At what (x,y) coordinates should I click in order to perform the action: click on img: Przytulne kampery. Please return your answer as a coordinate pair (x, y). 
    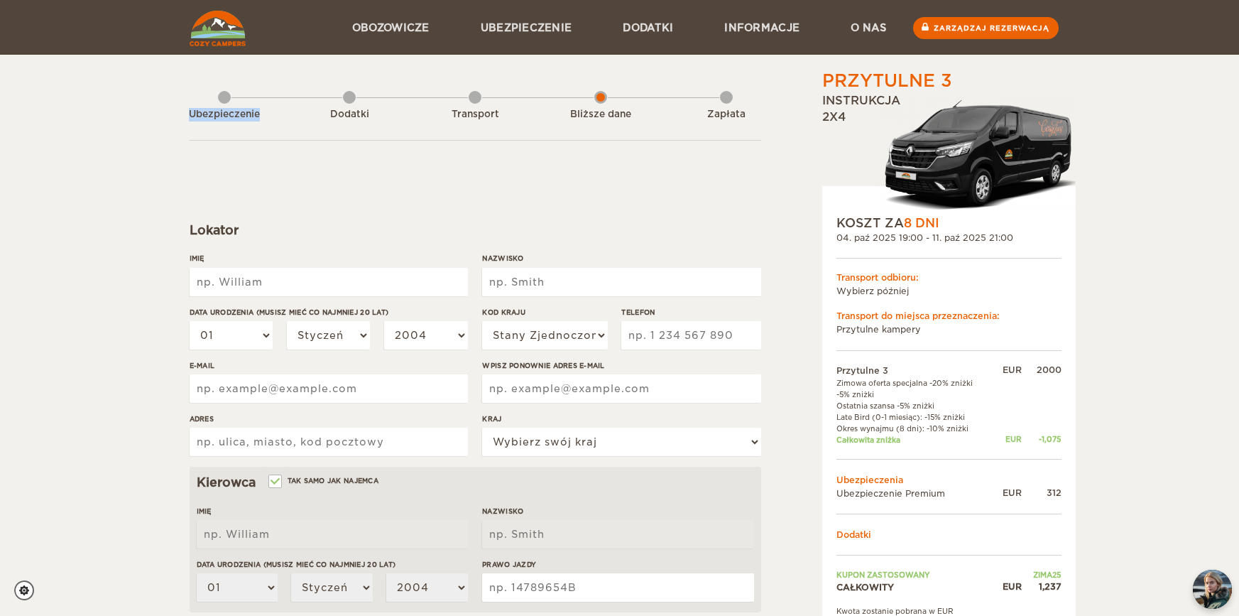
    Looking at the image, I should click on (217, 28).